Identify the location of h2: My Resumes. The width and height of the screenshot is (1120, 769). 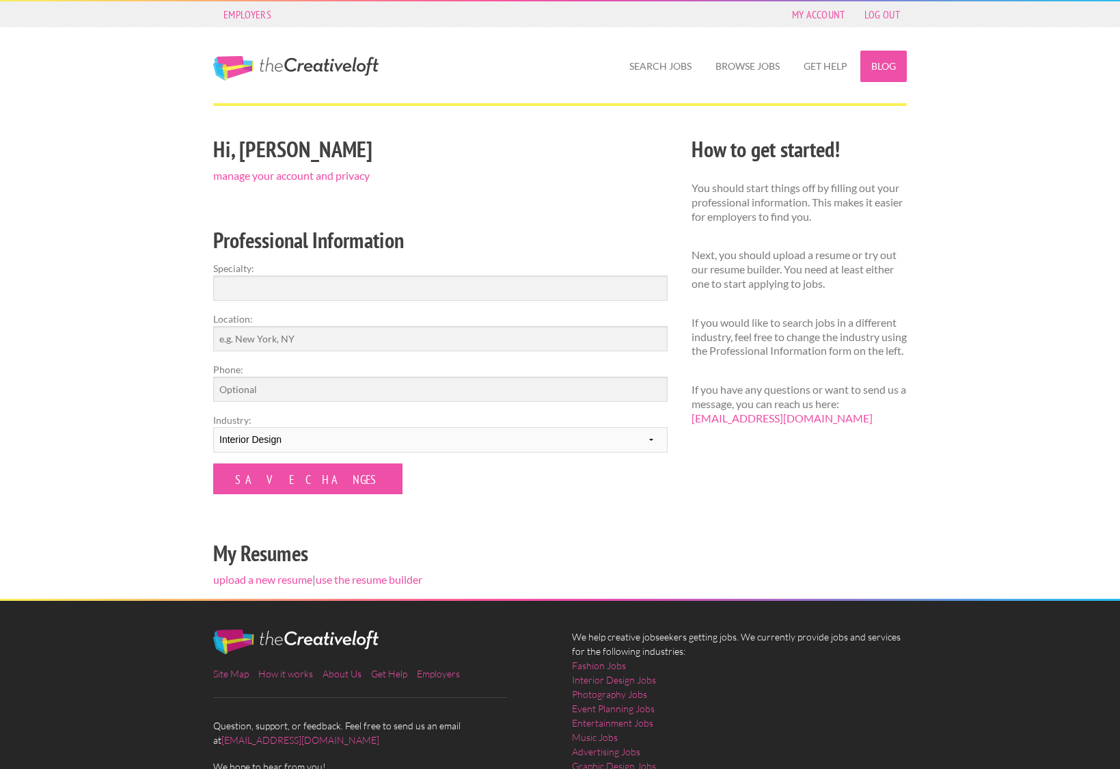
(440, 553).